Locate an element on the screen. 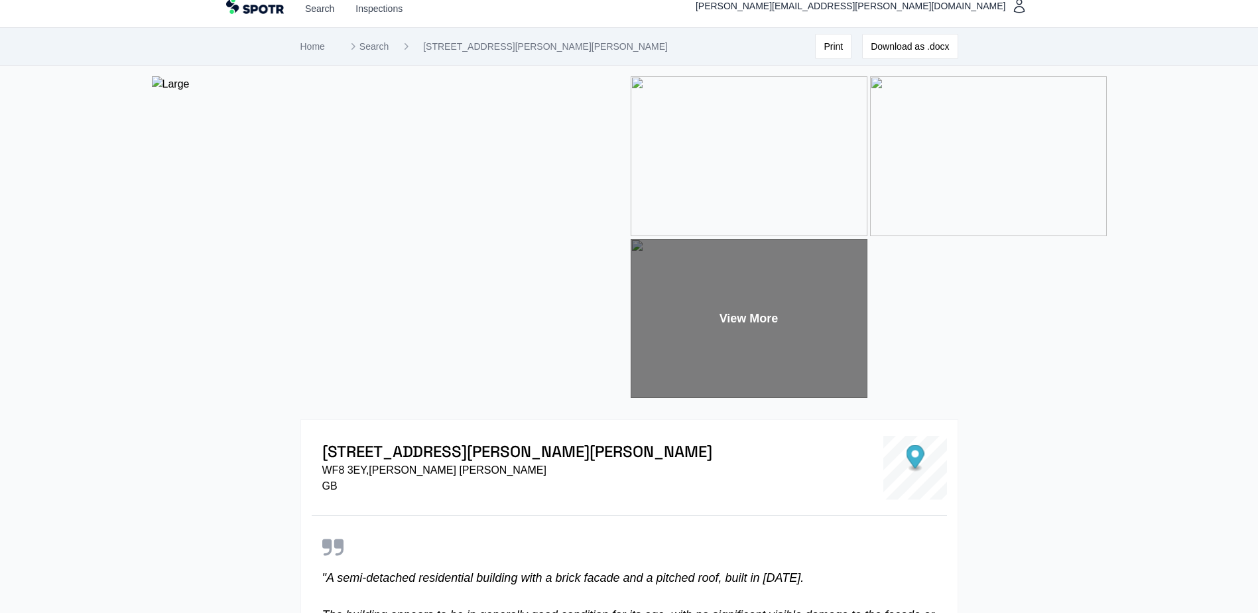 The width and height of the screenshot is (1258, 613). a: Inspections is located at coordinates (379, 9).